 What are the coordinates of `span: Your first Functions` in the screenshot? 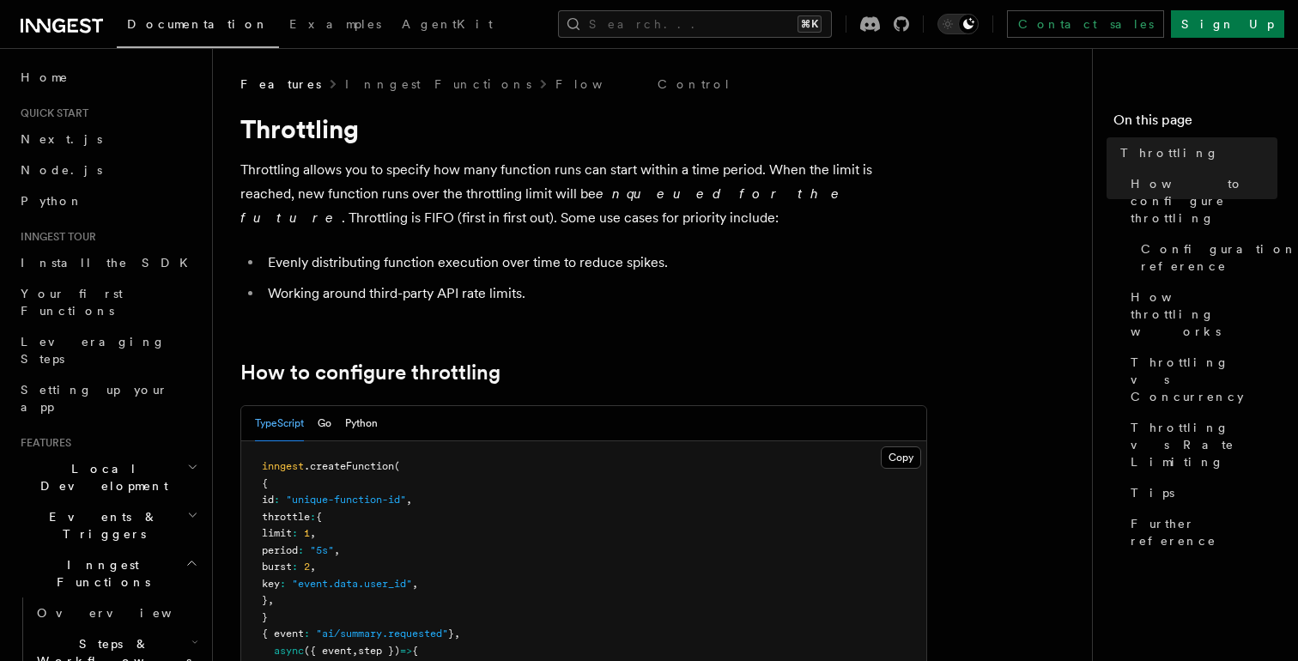 It's located at (71, 302).